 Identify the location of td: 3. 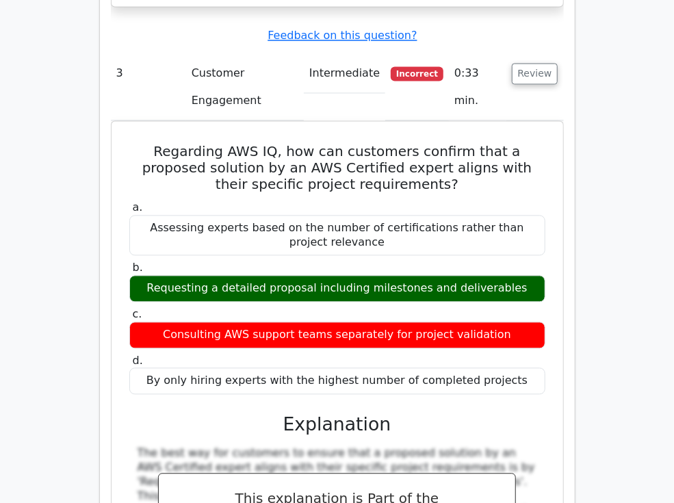
(149, 87).